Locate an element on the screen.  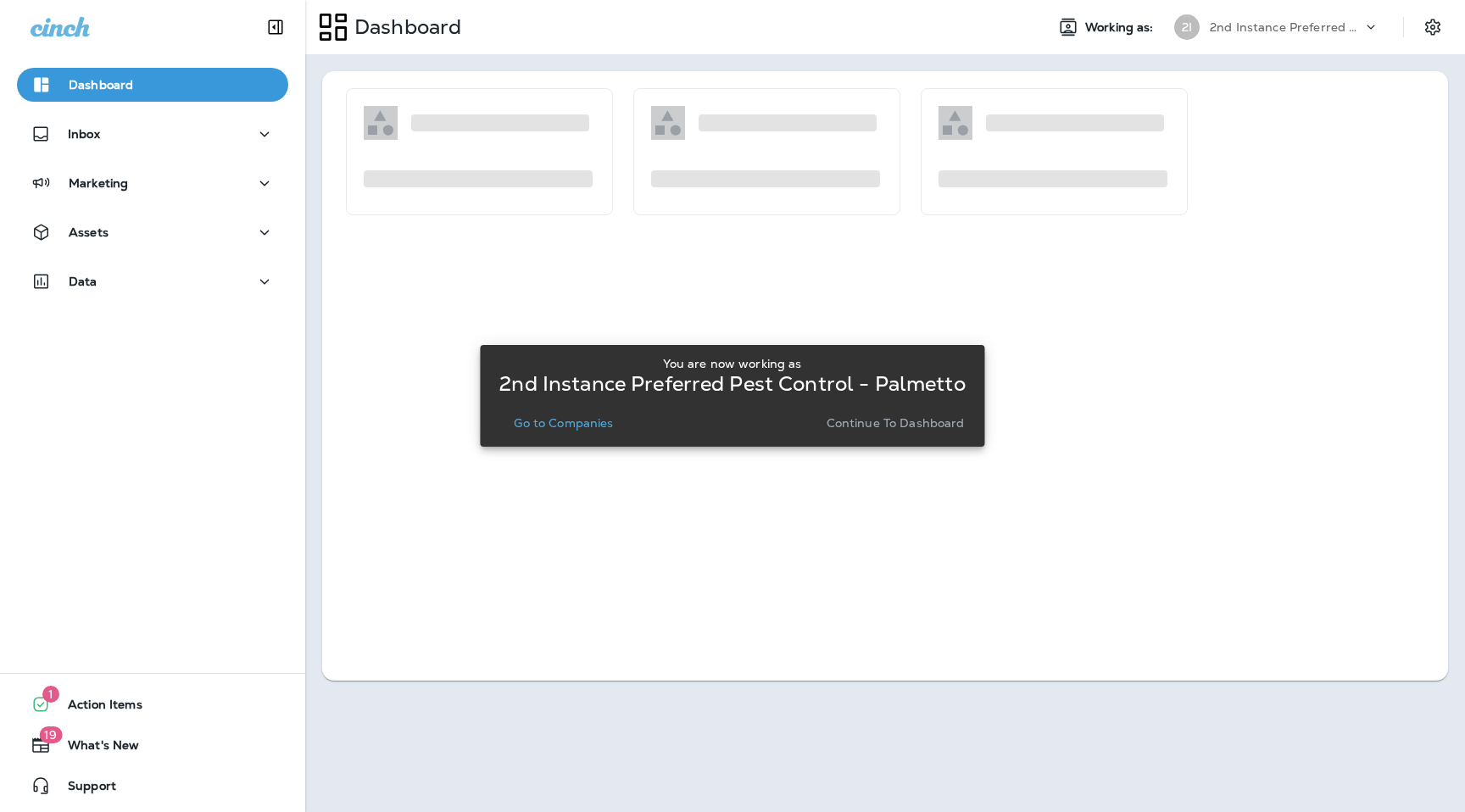
button: Inbox is located at coordinates (153, 134).